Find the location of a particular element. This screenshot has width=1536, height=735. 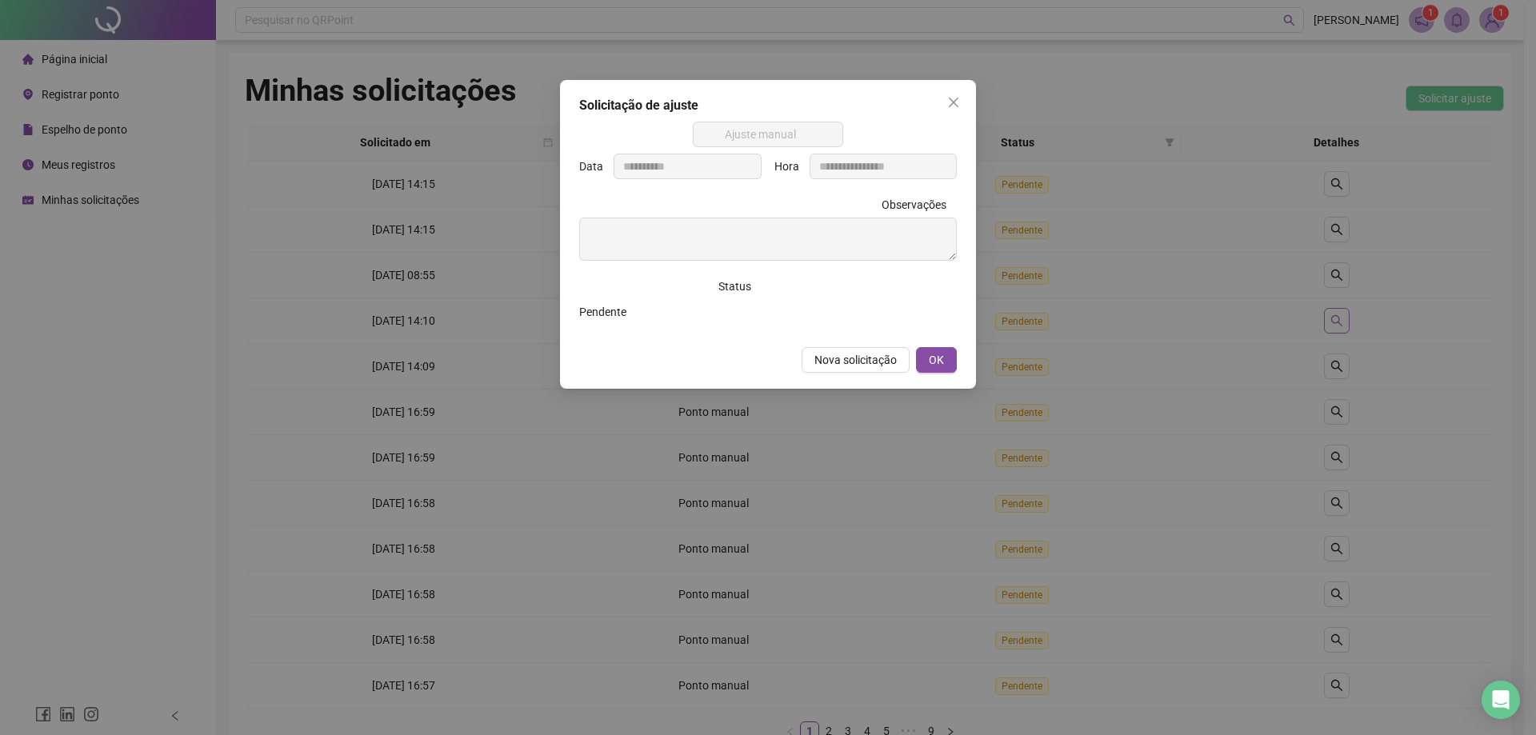

label: Status is located at coordinates (740, 286).